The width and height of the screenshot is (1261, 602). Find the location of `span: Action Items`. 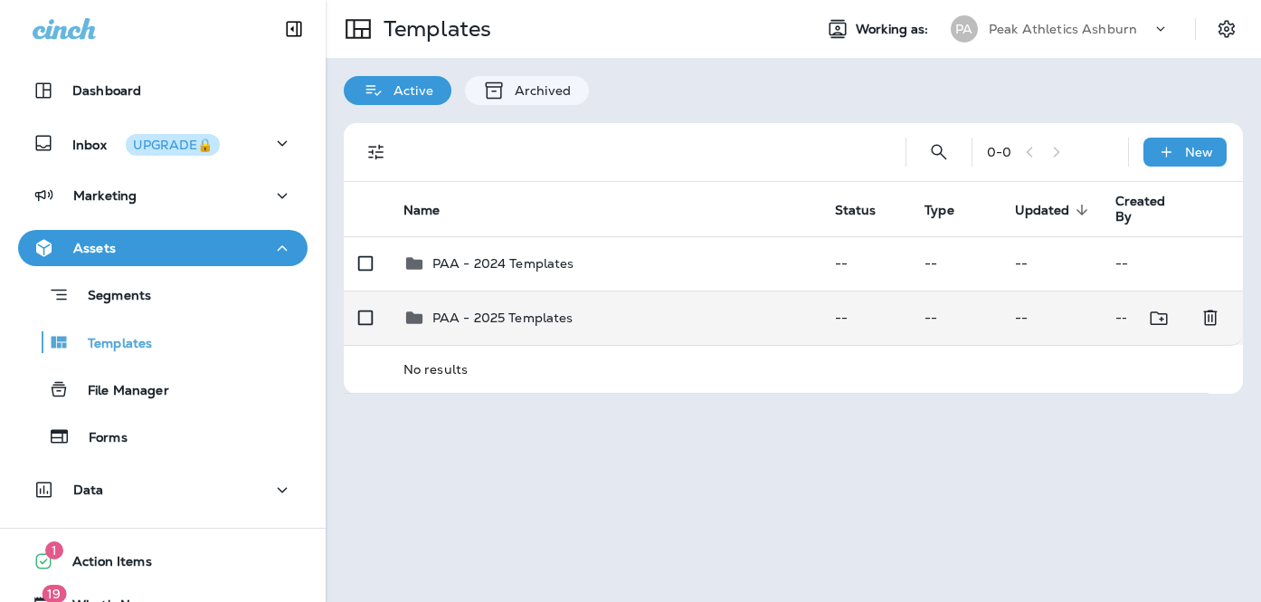

span: Action Items is located at coordinates (103, 564).